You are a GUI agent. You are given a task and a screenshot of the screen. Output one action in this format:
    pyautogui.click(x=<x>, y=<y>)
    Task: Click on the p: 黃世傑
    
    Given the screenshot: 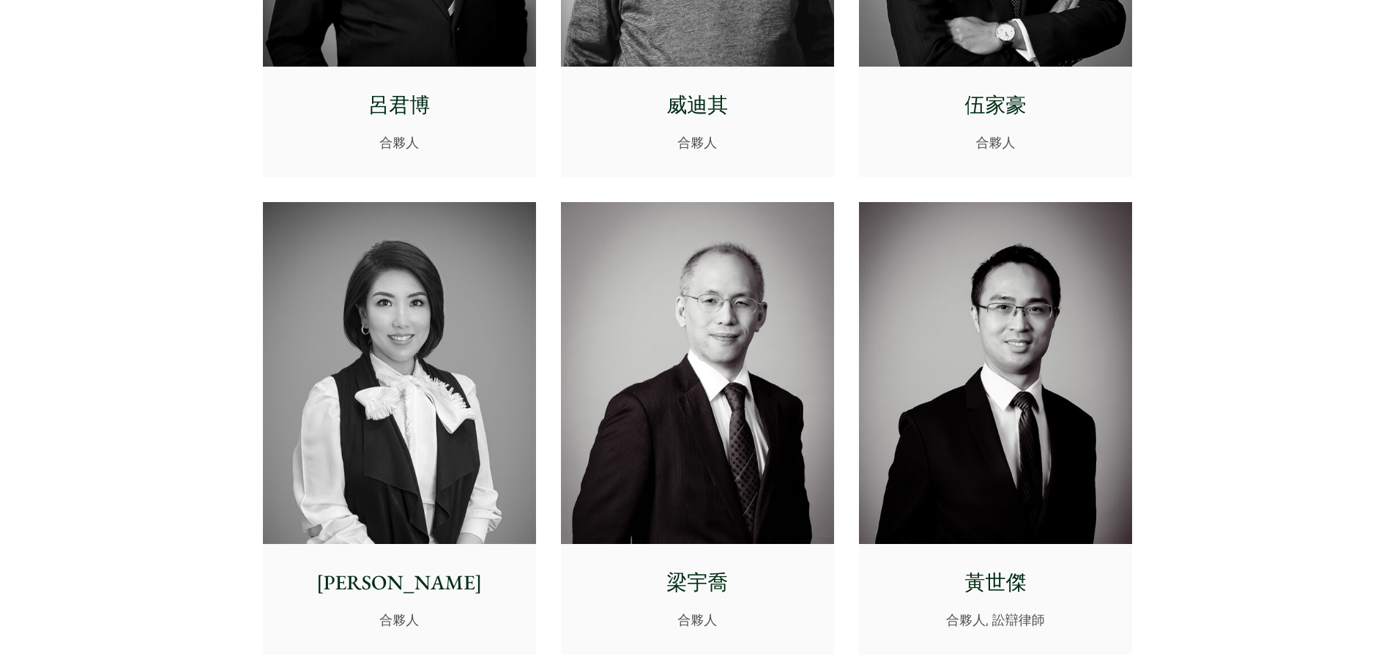 What is the action you would take?
    pyautogui.click(x=995, y=583)
    